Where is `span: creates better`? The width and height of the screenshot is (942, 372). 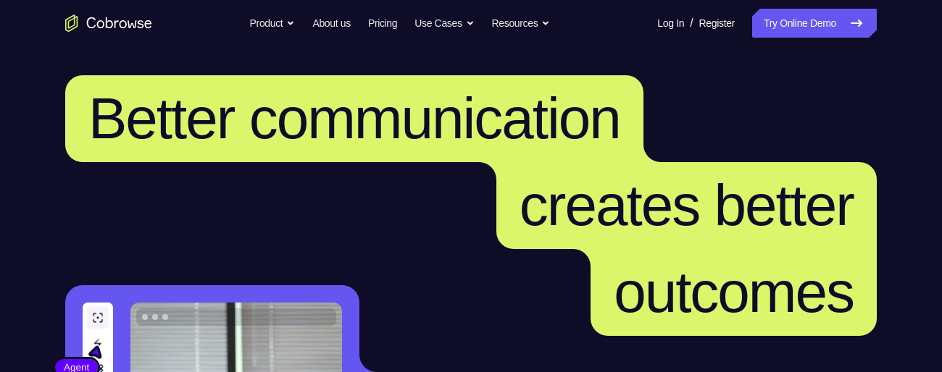 span: creates better is located at coordinates (686, 205).